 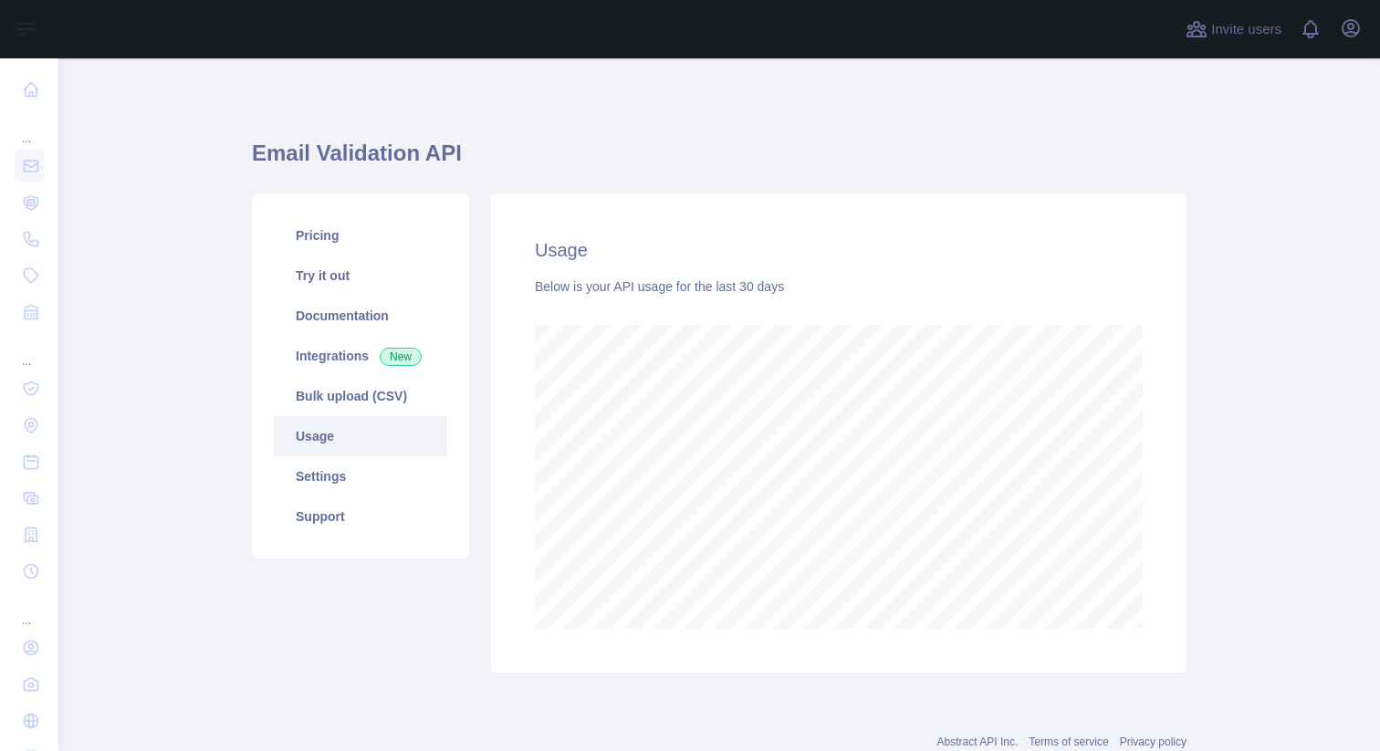 What do you see at coordinates (361, 235) in the screenshot?
I see `a: Pricing` at bounding box center [361, 235].